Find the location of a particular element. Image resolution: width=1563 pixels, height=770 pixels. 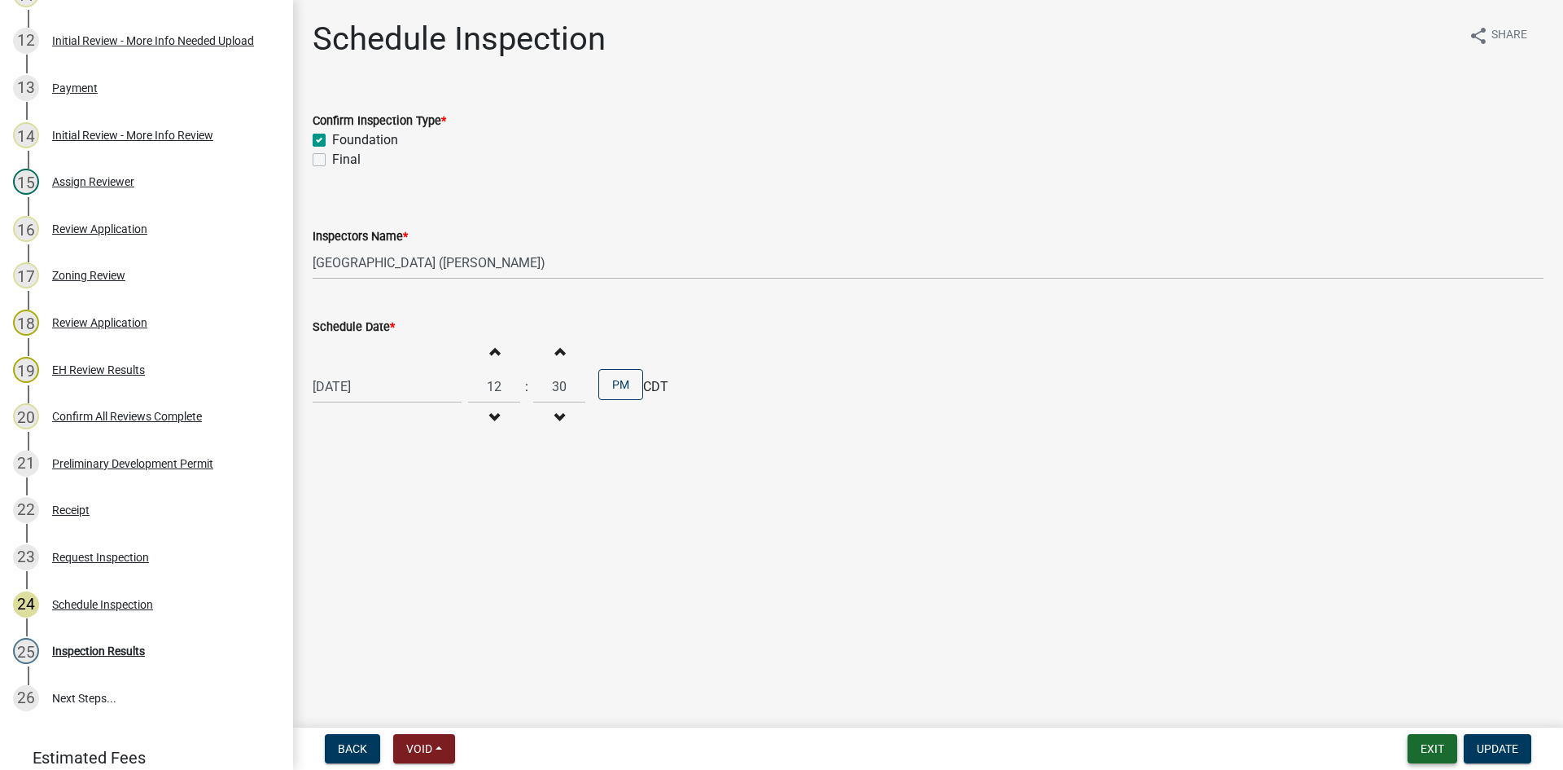

label: Schedule Date is located at coordinates (353, 327).